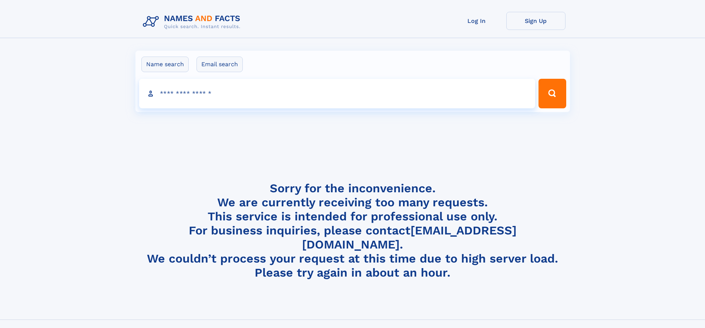 This screenshot has width=705, height=328. I want to click on img: Logo Names and Facts, so click(193, 22).